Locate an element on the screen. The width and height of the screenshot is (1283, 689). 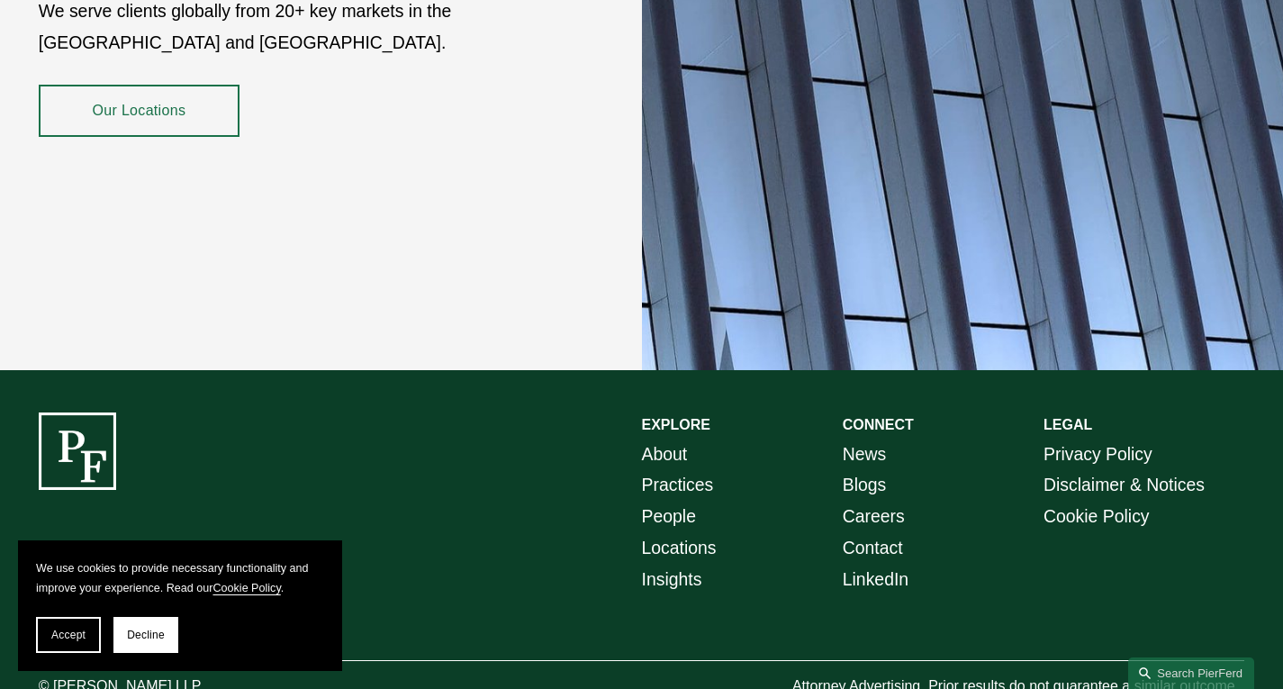
a: Privacy Policy is located at coordinates (1098, 454).